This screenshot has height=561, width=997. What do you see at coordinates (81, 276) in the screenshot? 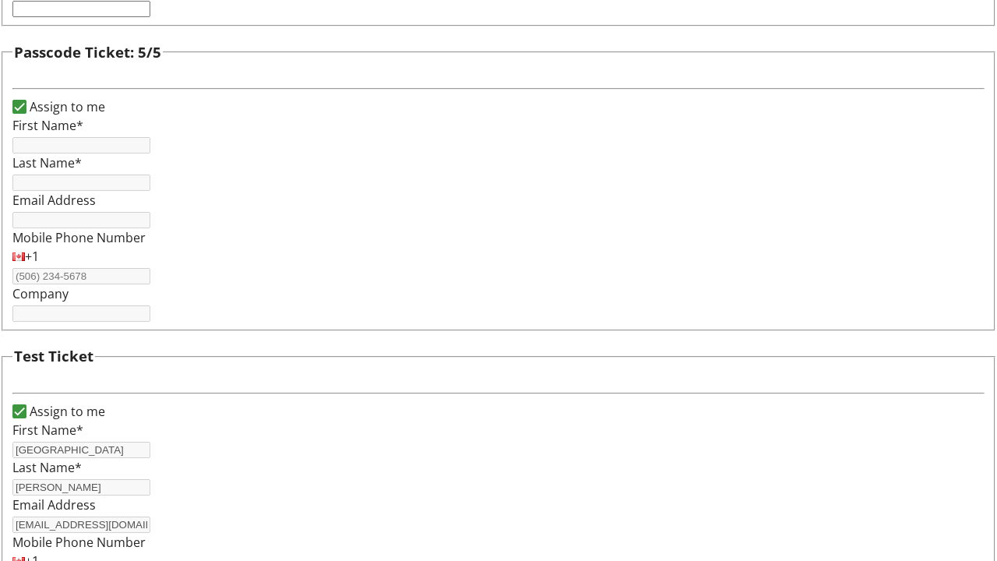
I see `input: (506) 234-5678` at bounding box center [81, 276].